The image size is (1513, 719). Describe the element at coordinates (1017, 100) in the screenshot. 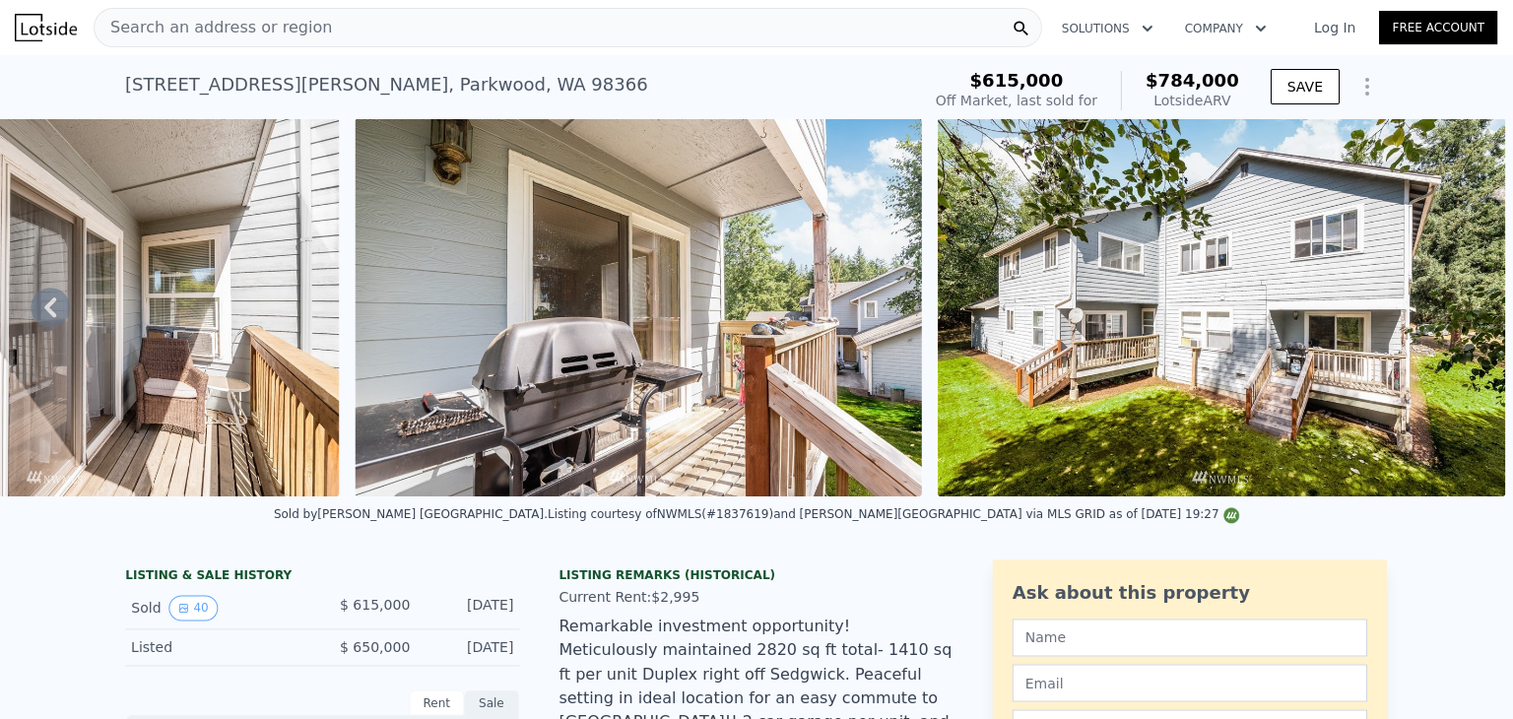

I see `div: Off Market, last sold for` at that location.